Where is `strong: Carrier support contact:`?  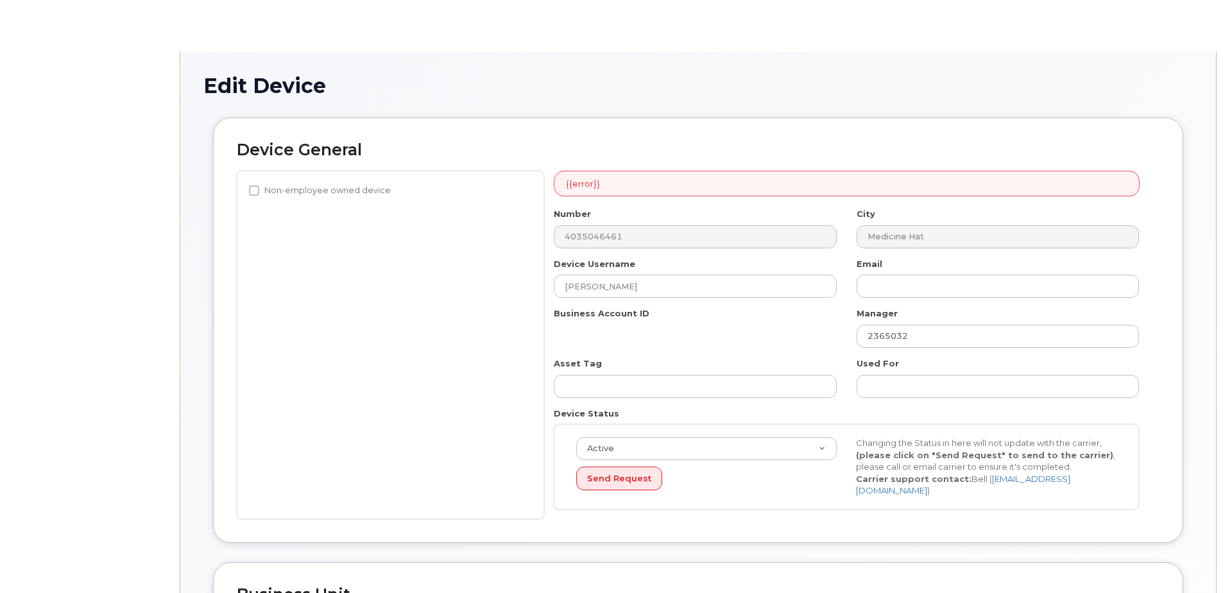 strong: Carrier support contact: is located at coordinates (914, 479).